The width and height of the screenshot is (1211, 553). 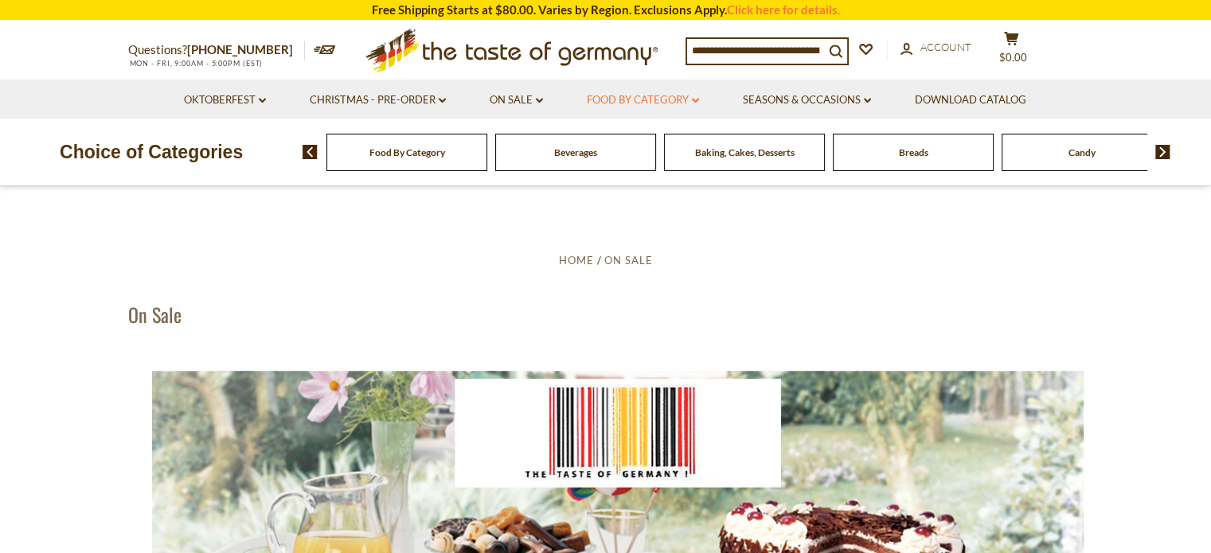 What do you see at coordinates (1082, 152) in the screenshot?
I see `a: Candy` at bounding box center [1082, 152].